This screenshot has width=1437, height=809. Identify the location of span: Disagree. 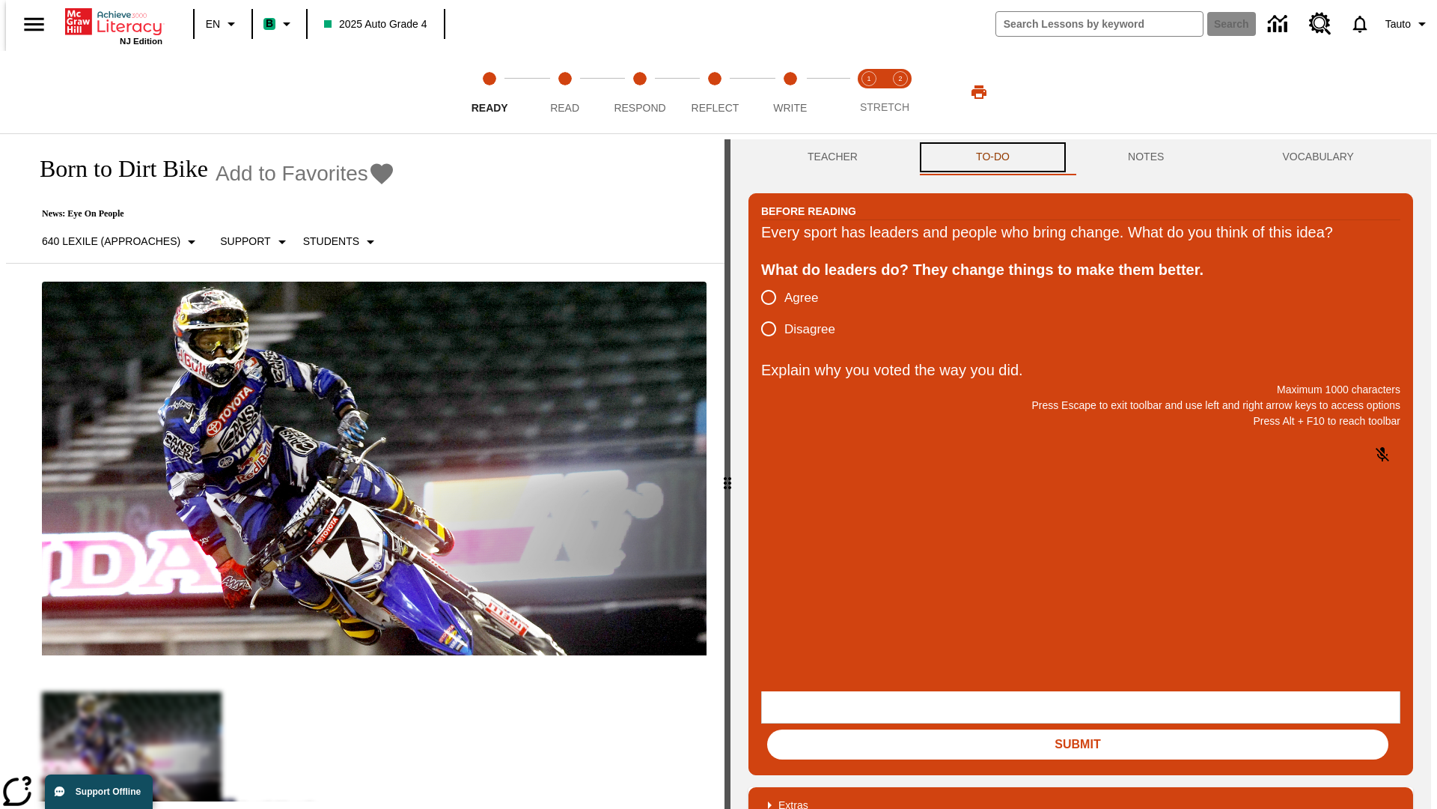
(810, 329).